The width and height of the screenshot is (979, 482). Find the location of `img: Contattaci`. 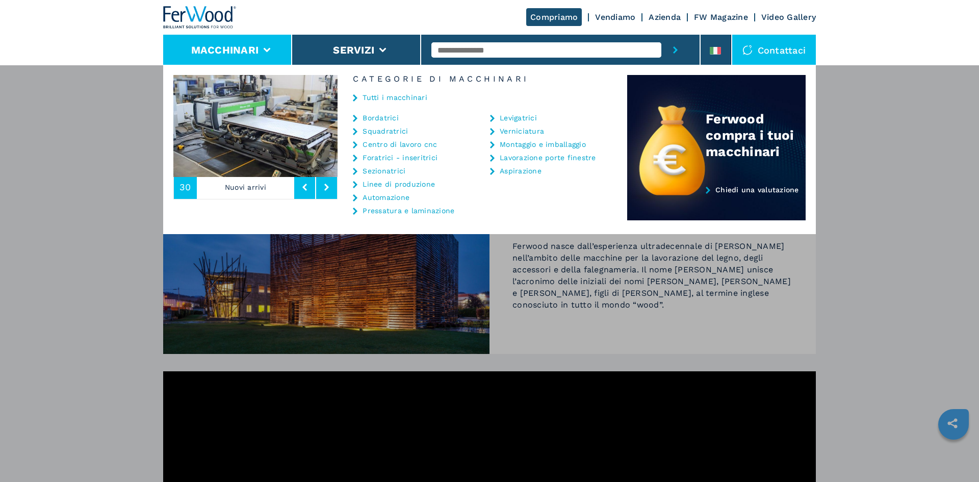

img: Contattaci is located at coordinates (748, 50).